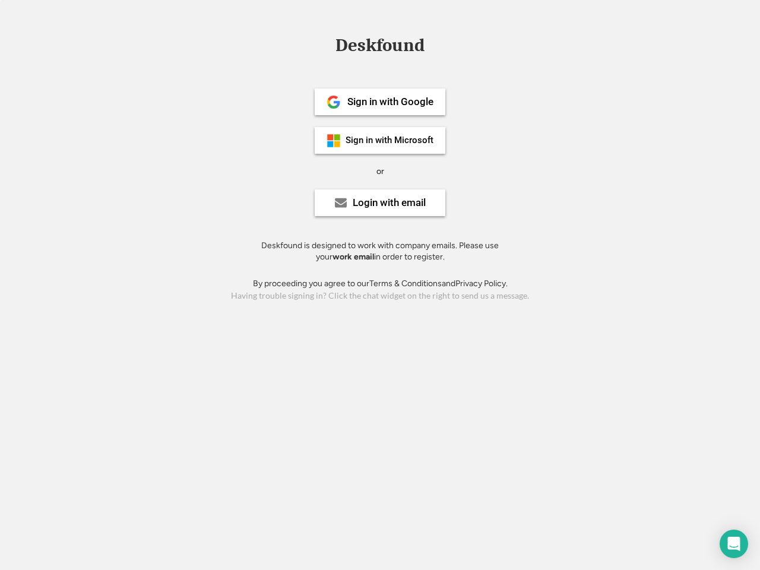 The image size is (760, 570). What do you see at coordinates (390, 101) in the screenshot?
I see `div: Sign in with Google` at bounding box center [390, 101].